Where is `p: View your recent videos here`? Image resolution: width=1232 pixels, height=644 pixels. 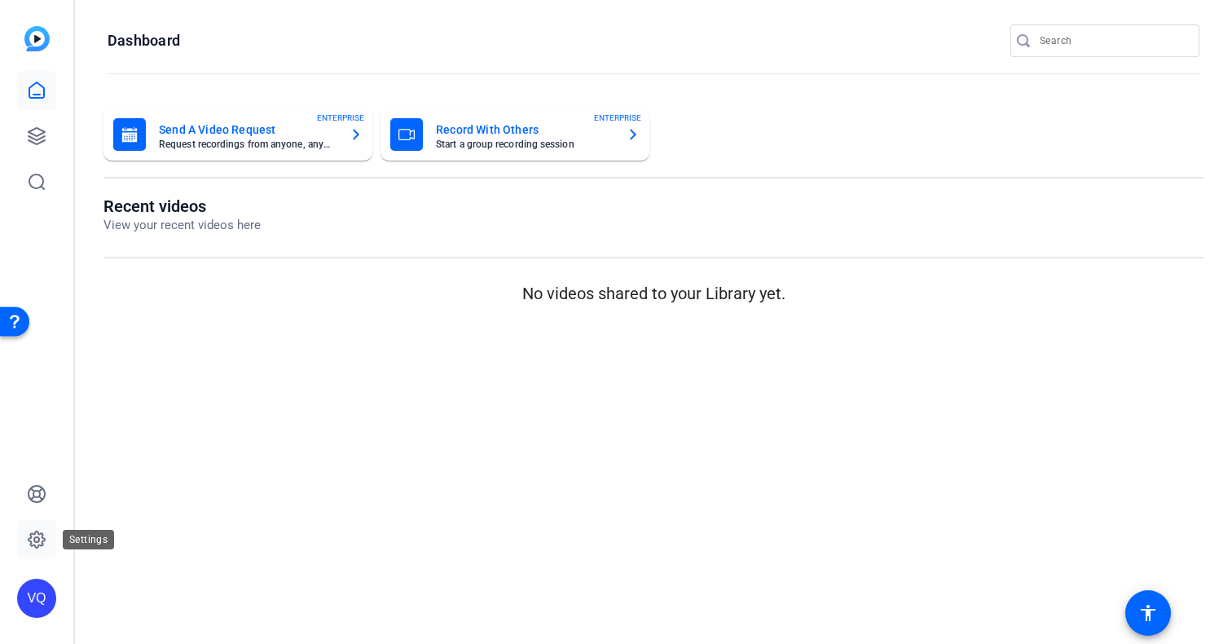 p: View your recent videos here is located at coordinates (182, 225).